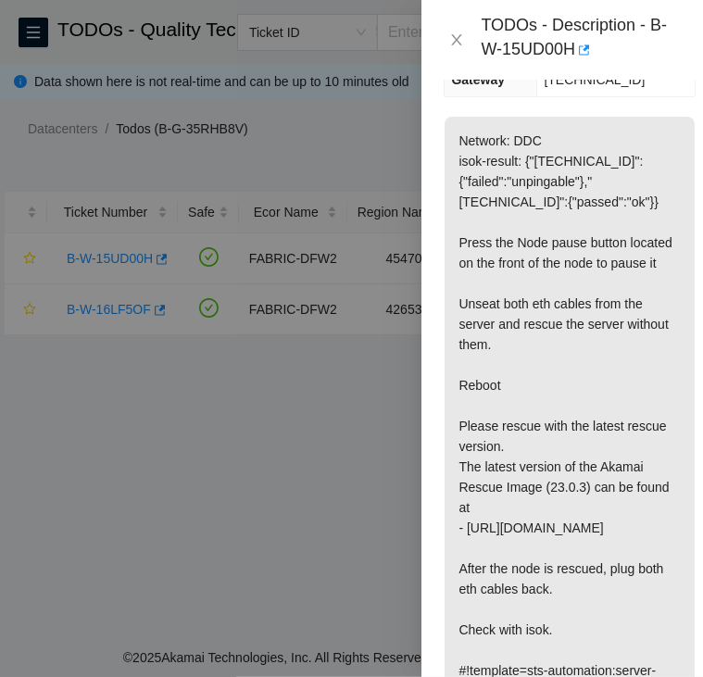 The image size is (703, 677). I want to click on div: TODOs - Description - B-W-15UD00H, so click(581, 40).